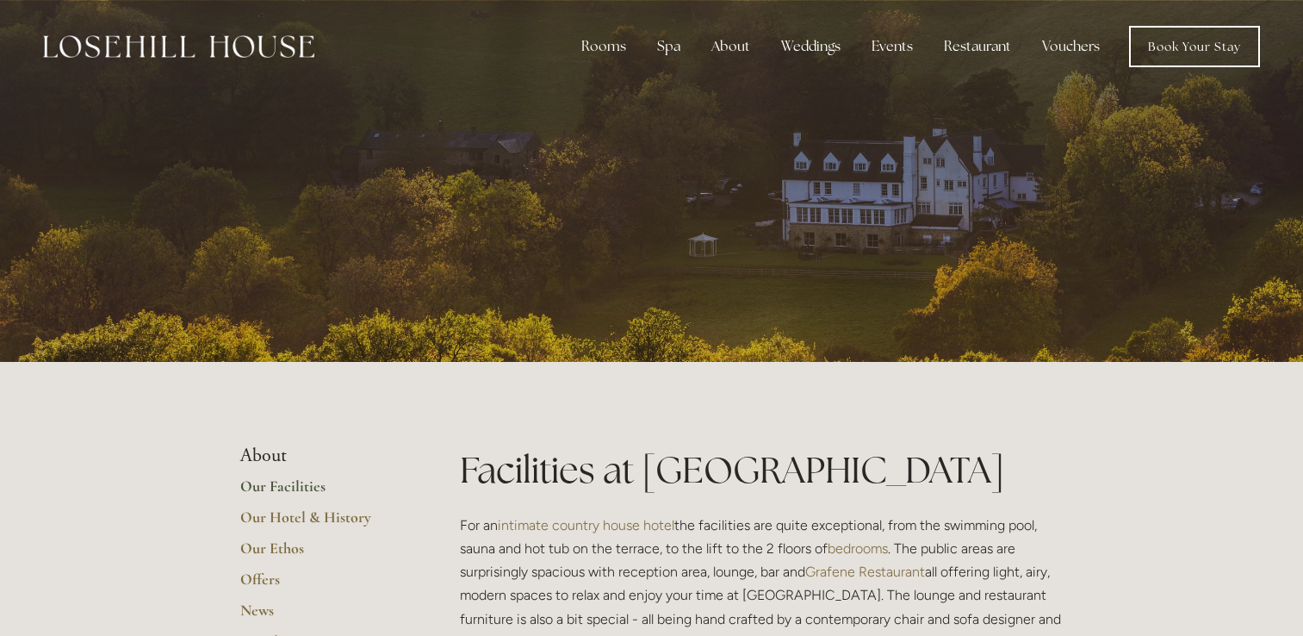 Image resolution: width=1303 pixels, height=636 pixels. Describe the element at coordinates (322, 554) in the screenshot. I see `a: Our Ethos` at that location.